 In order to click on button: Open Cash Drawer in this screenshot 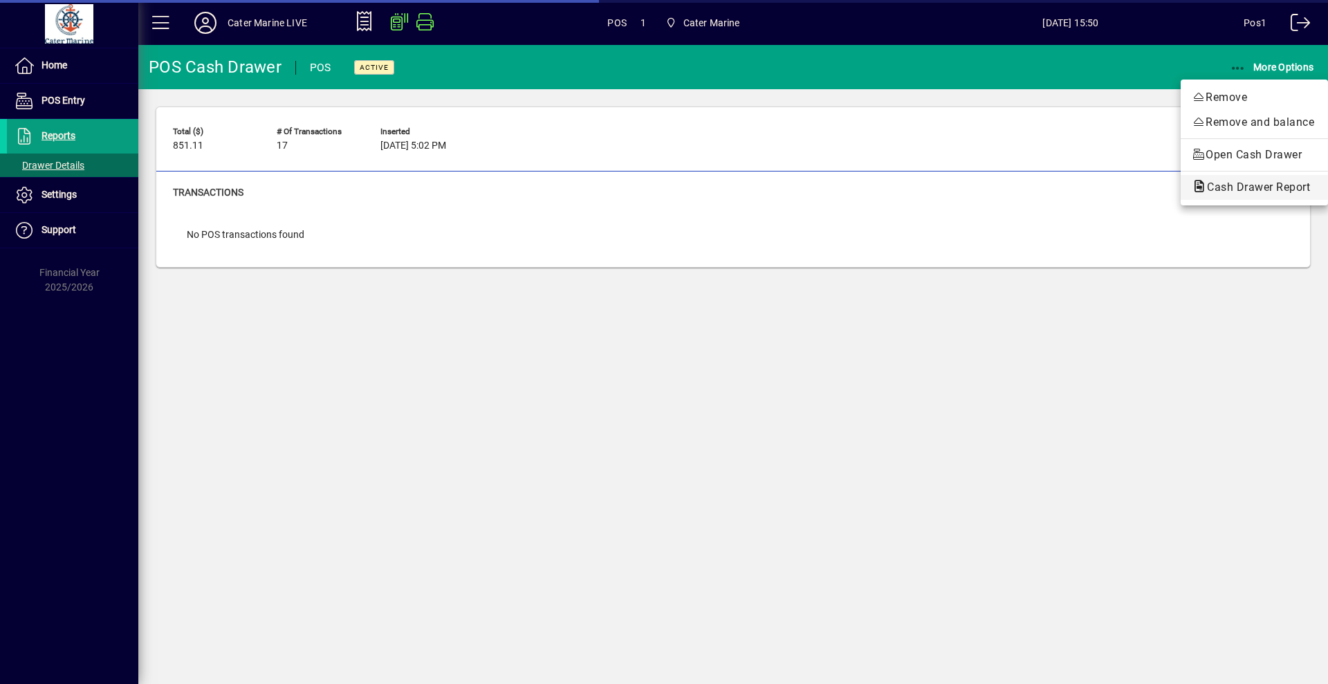, I will do `click(1254, 155)`.